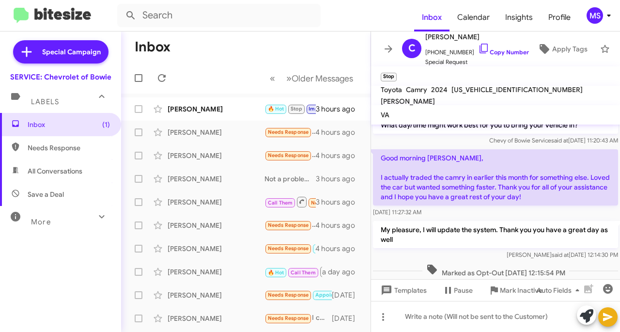  What do you see at coordinates (71, 52) in the screenshot?
I see `span: Special Campaign` at bounding box center [71, 52].